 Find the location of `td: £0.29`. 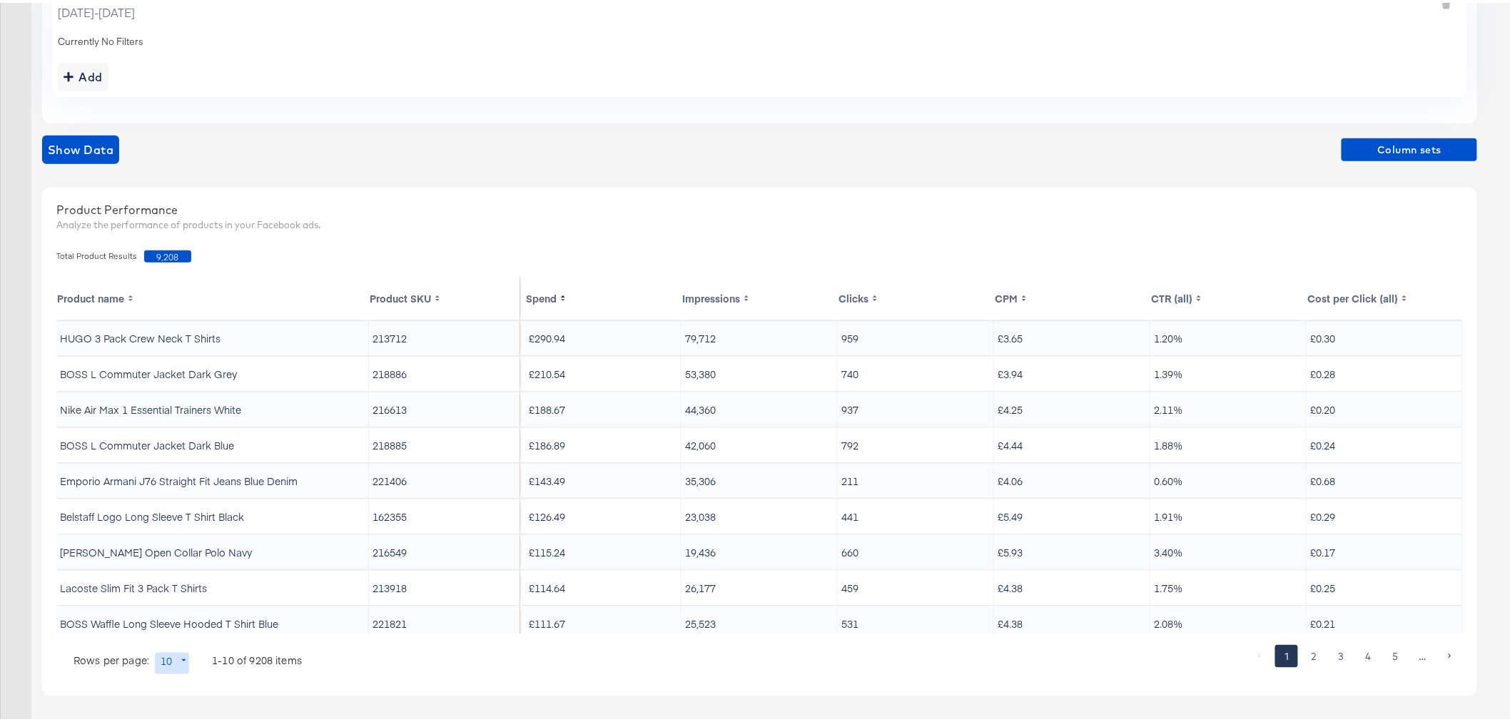

td: £0.29 is located at coordinates (1384, 514).